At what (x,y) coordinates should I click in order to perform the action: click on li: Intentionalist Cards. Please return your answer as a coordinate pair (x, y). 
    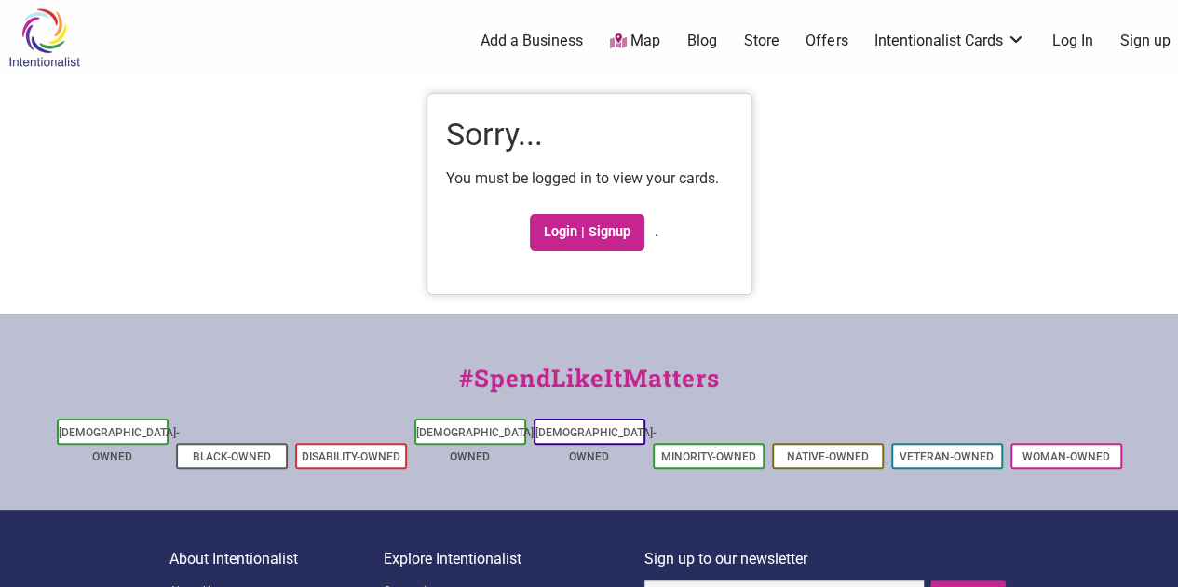
    Looking at the image, I should click on (950, 41).